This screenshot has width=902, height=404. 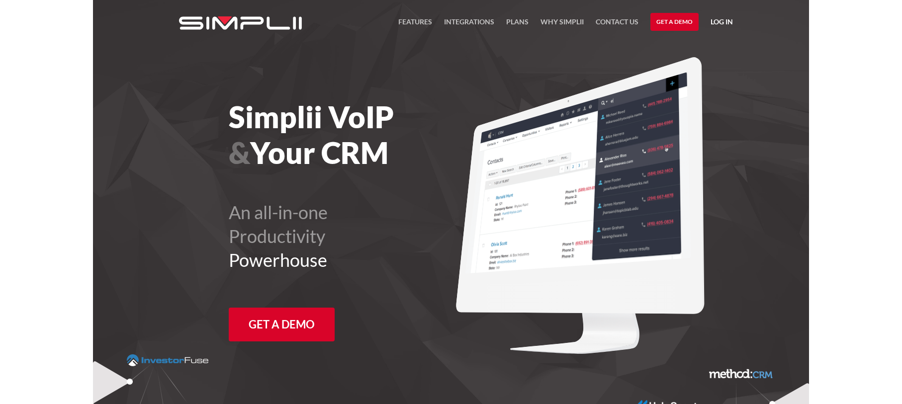 What do you see at coordinates (469, 25) in the screenshot?
I see `a: Integrations` at bounding box center [469, 25].